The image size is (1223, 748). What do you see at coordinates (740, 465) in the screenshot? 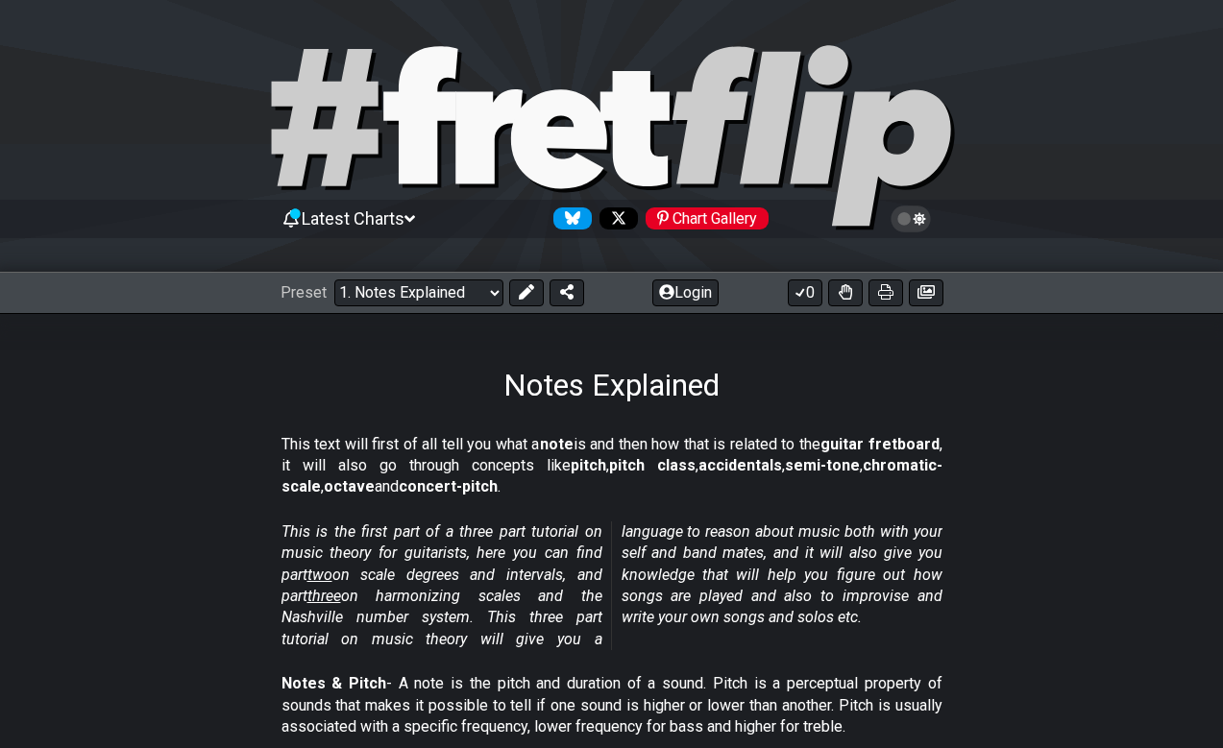
I see `strong: accidentals` at bounding box center [740, 465].